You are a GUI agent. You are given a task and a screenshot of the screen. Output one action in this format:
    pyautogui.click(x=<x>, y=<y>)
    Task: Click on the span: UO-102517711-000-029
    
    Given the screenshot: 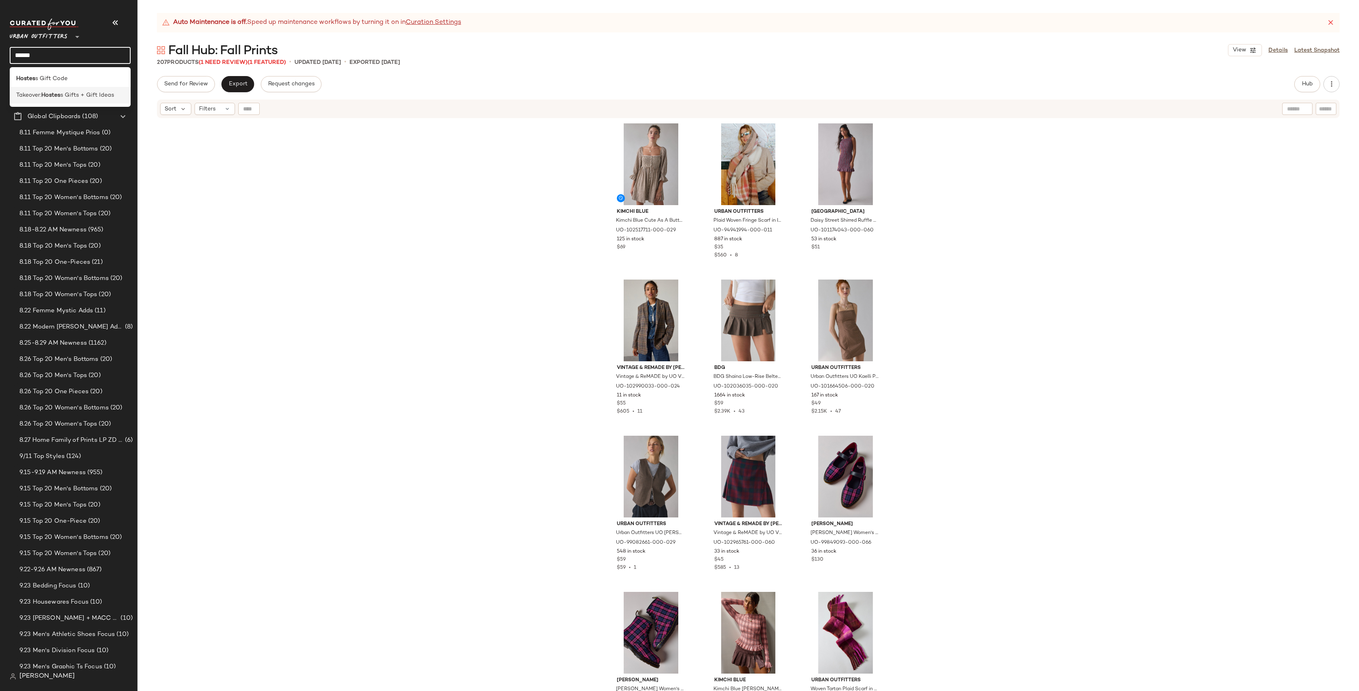 What is the action you would take?
    pyautogui.click(x=646, y=231)
    